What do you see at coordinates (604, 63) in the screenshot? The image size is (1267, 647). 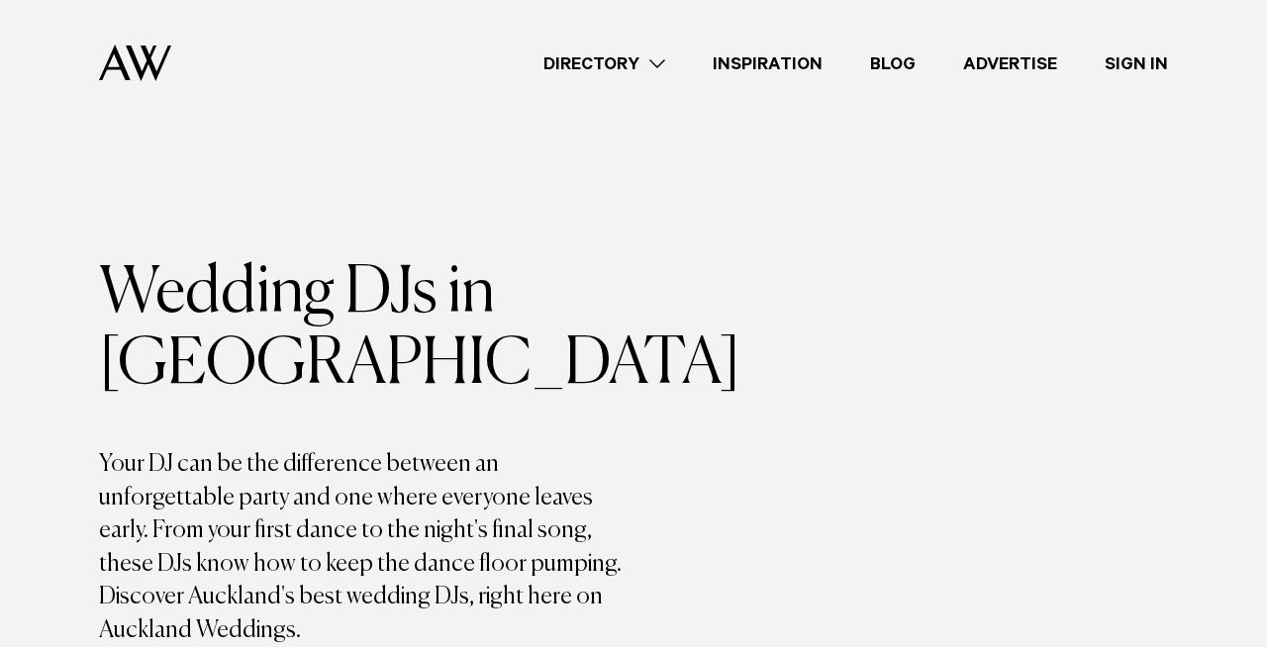 I see `a: Directory` at bounding box center [604, 63].